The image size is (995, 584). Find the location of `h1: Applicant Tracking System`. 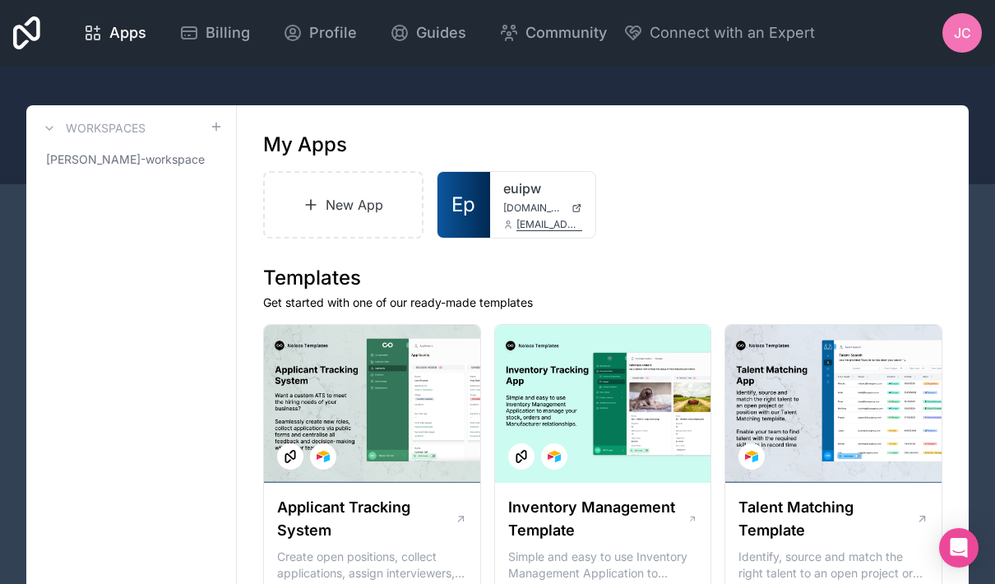

h1: Applicant Tracking System is located at coordinates (366, 519).